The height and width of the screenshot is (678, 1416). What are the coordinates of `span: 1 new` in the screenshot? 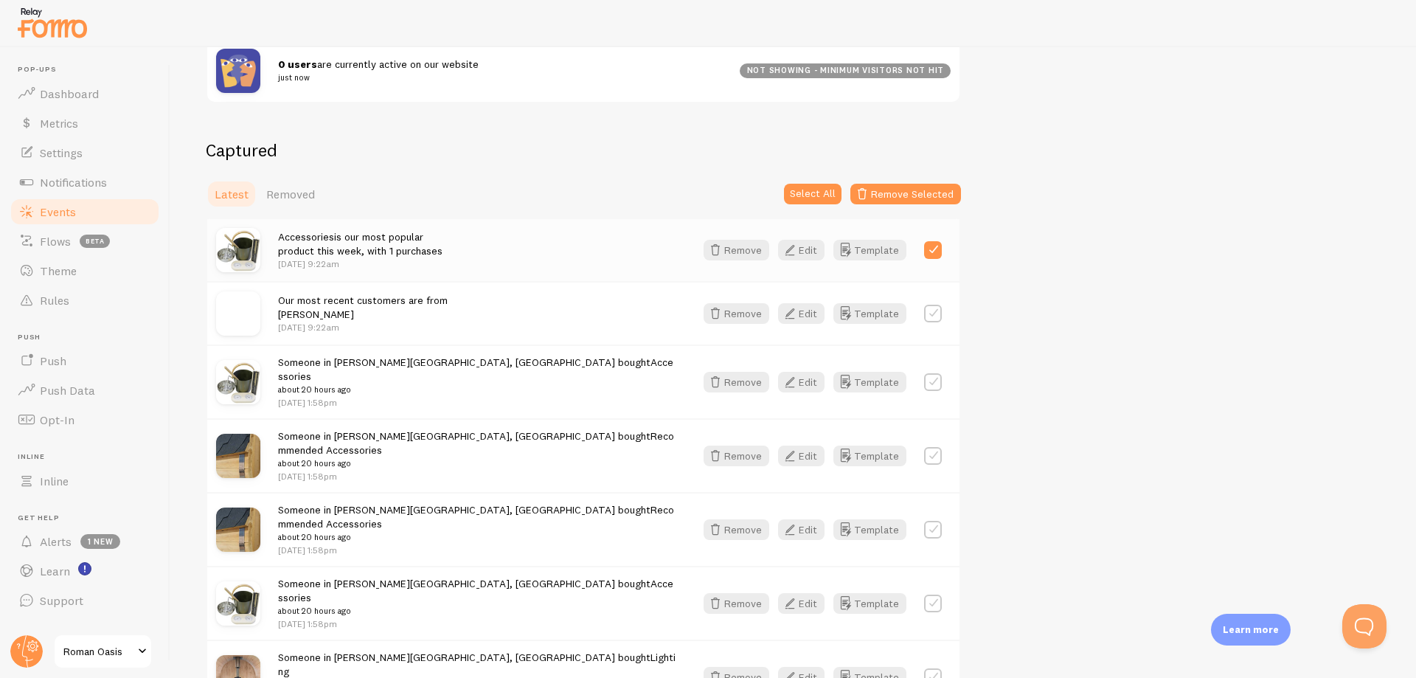 It's located at (100, 541).